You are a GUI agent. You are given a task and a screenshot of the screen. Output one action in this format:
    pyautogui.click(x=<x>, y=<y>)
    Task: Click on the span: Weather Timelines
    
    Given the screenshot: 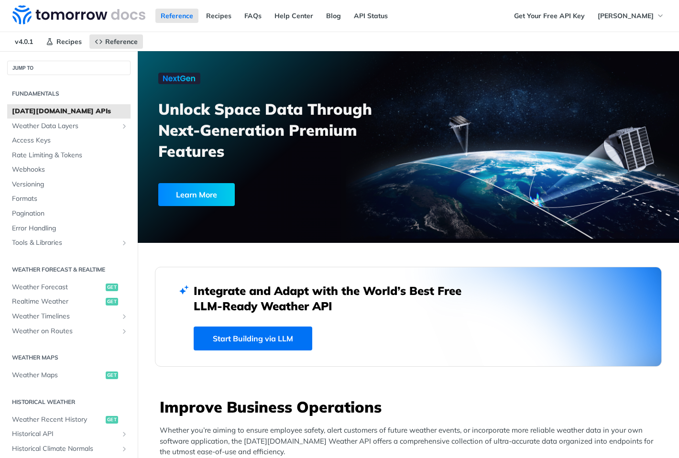 What is the action you would take?
    pyautogui.click(x=65, y=317)
    